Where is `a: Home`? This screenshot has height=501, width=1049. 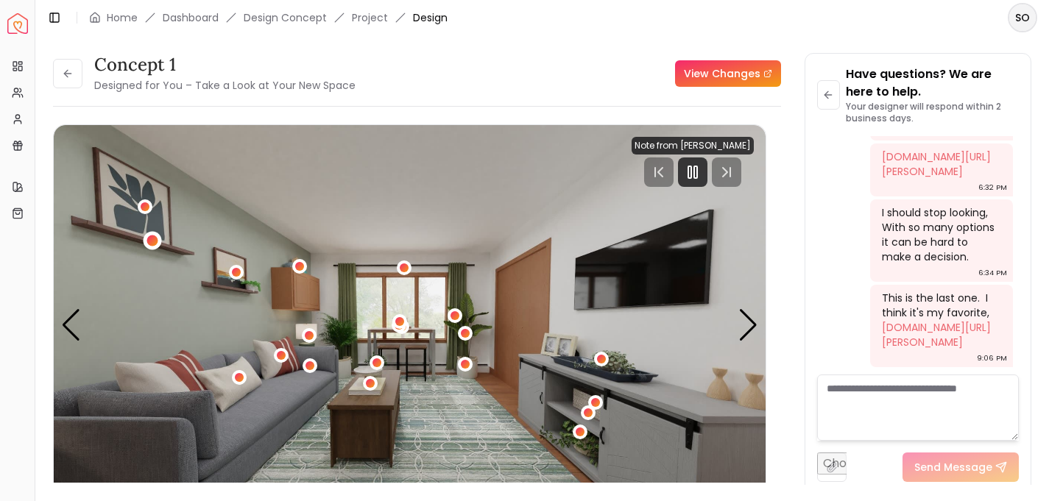
a: Home is located at coordinates (122, 18).